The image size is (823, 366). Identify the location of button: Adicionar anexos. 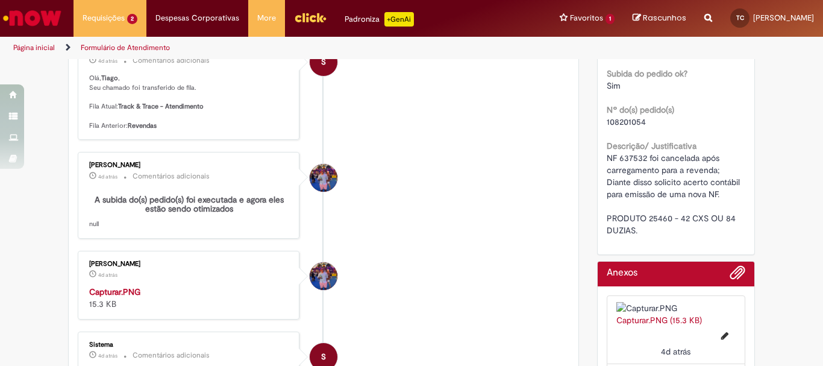
(737, 275).